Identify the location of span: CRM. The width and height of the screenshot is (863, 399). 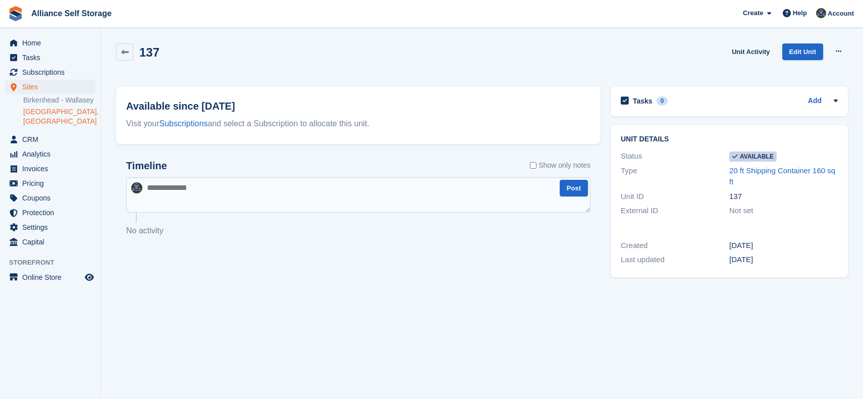
(53, 139).